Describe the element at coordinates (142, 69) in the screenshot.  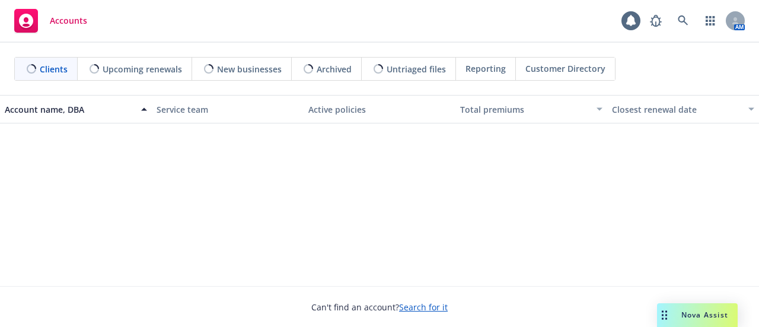
I see `span: Upcoming renewals` at that location.